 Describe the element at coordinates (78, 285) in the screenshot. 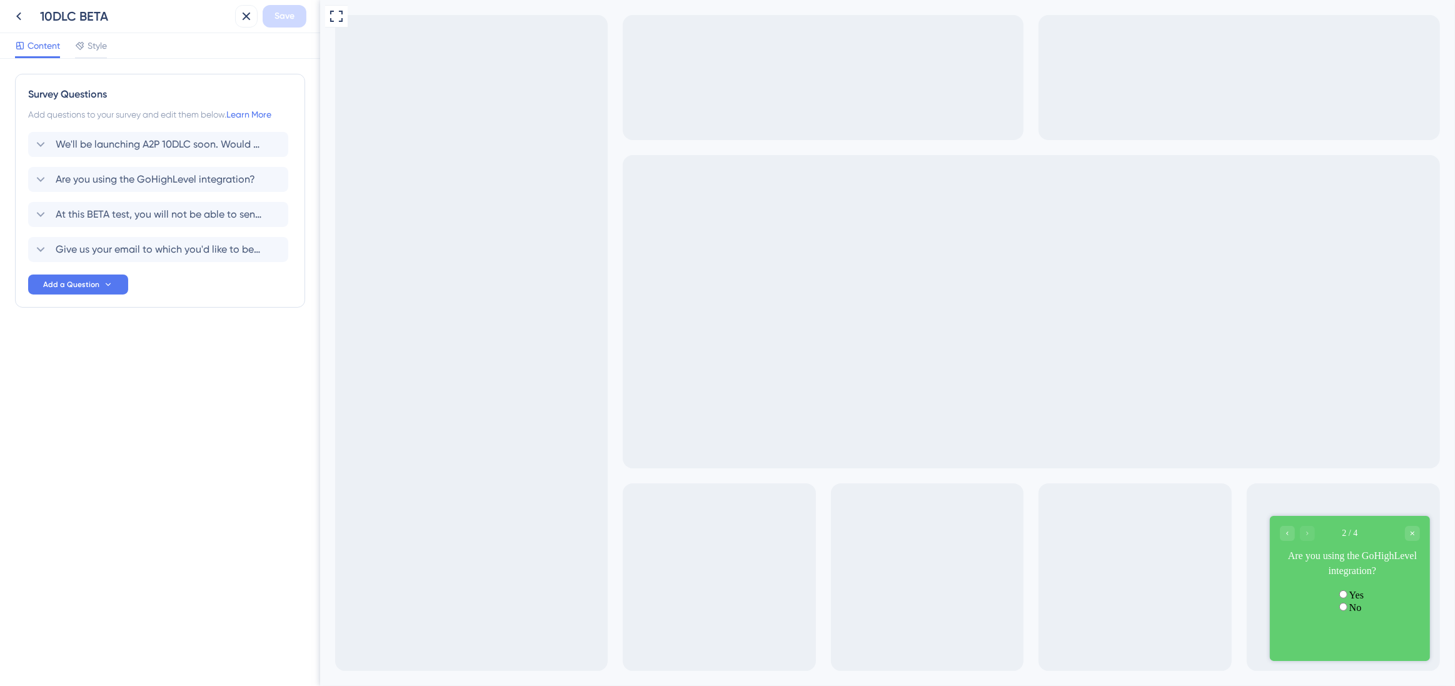

I see `button: Add a Question` at that location.